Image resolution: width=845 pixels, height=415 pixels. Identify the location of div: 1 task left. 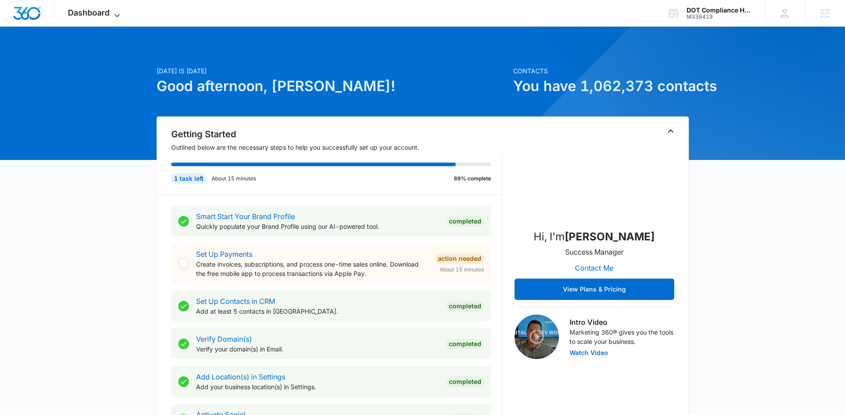
(189, 178).